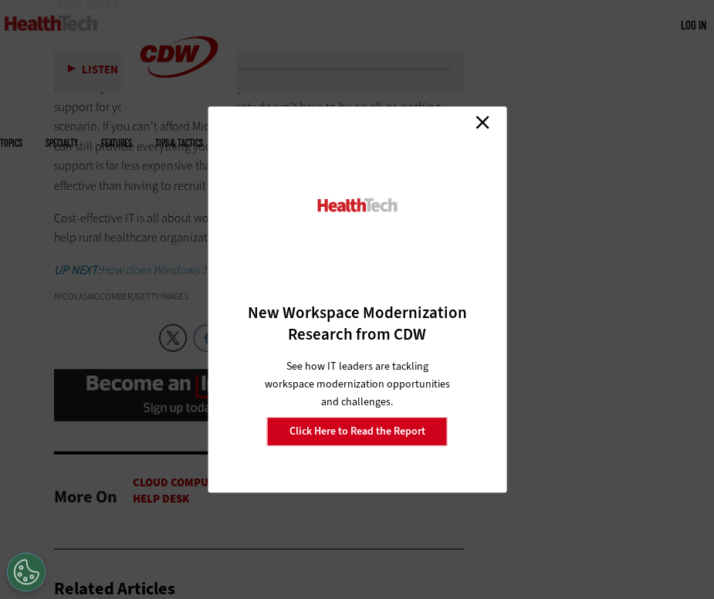 This screenshot has height=599, width=714. Describe the element at coordinates (357, 205) in the screenshot. I see `img: HealthTech_0.png` at that location.